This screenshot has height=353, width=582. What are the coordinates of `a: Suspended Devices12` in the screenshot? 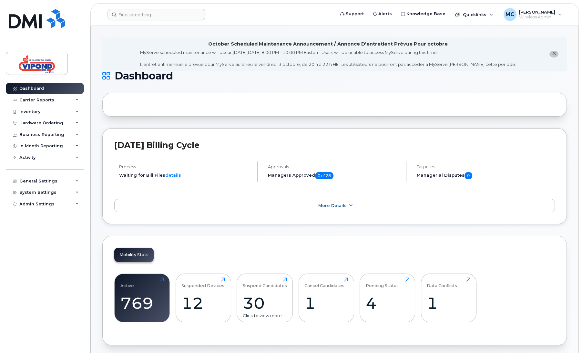 It's located at (203, 298).